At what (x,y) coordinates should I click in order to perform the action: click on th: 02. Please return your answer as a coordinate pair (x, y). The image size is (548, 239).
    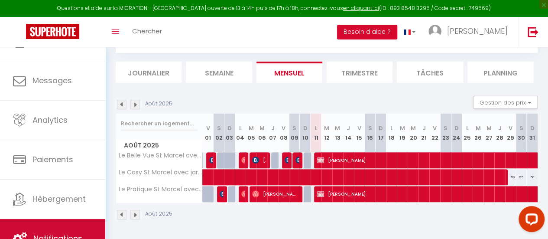
    Looking at the image, I should click on (218, 133).